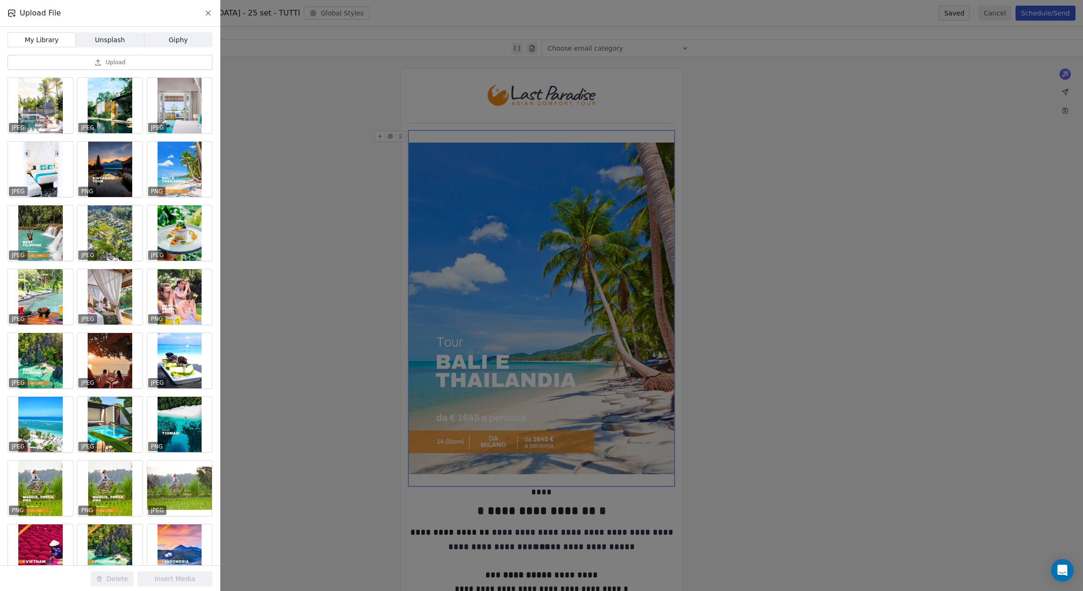 This screenshot has width=1083, height=591. What do you see at coordinates (1062, 570) in the screenshot?
I see `div: Open Intercom Messenger` at bounding box center [1062, 570].